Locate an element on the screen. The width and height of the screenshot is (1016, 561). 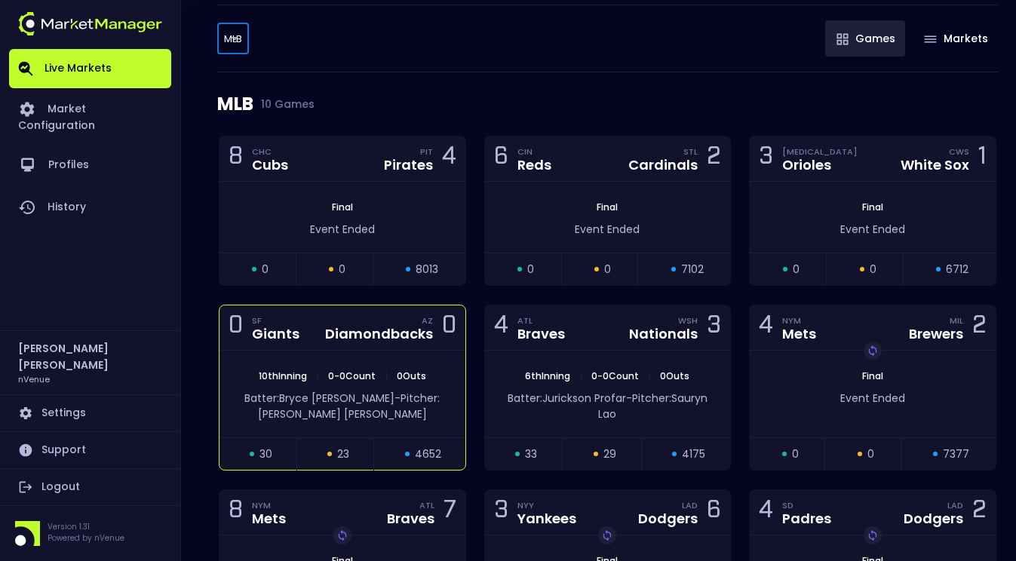
a: History is located at coordinates (90, 207).